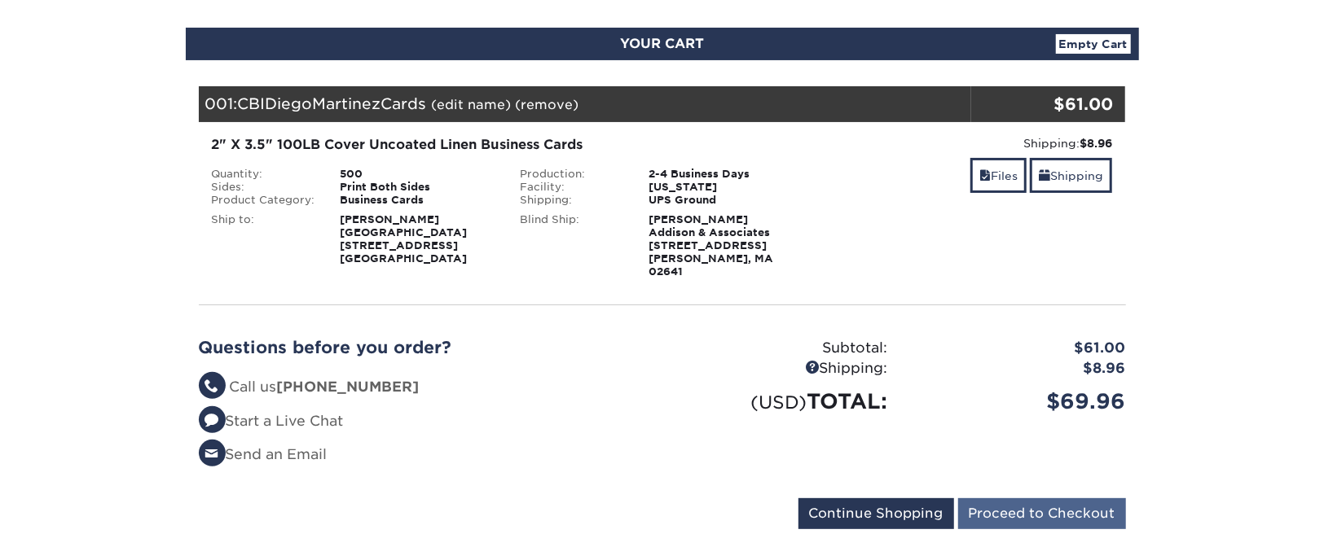 This screenshot has height=547, width=1324. What do you see at coordinates (1019, 402) in the screenshot?
I see `div: $69.96` at bounding box center [1019, 402].